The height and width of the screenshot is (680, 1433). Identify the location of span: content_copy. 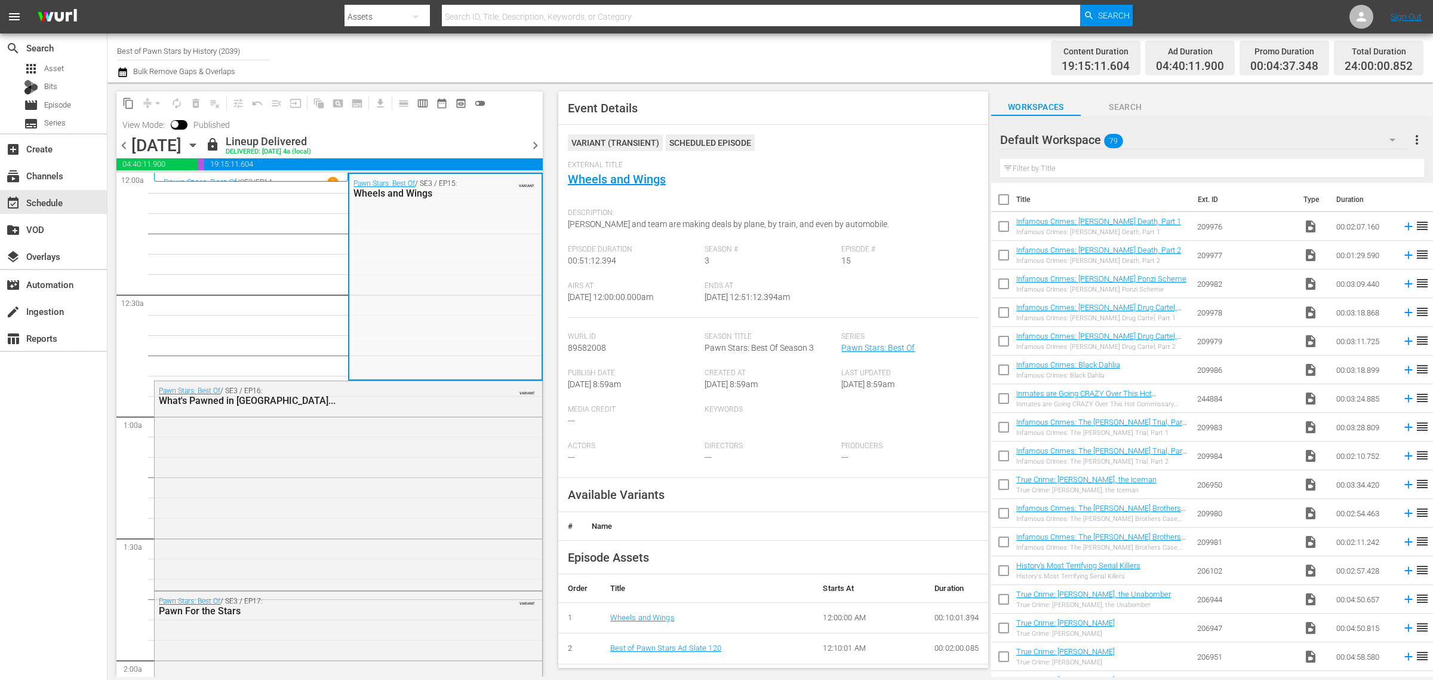
(128, 103).